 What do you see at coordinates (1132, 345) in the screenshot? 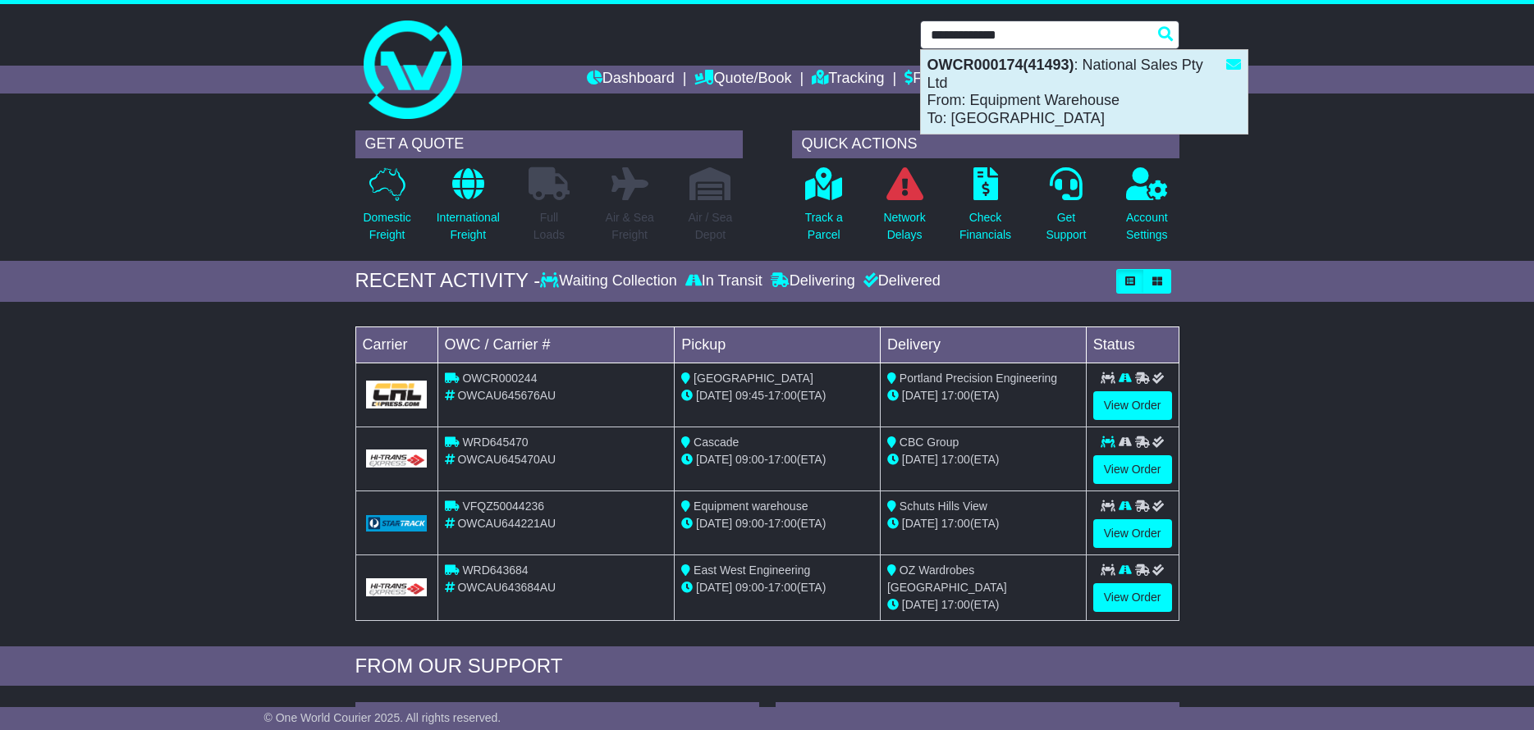
I see `td: Status` at bounding box center [1132, 345].